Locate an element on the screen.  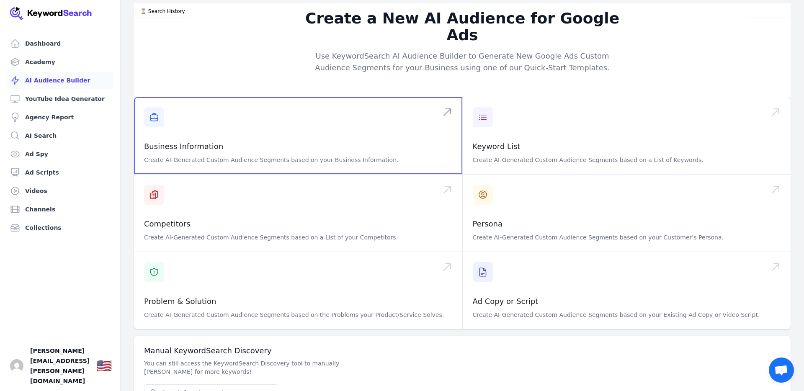
a: Ad Spy is located at coordinates (60, 154).